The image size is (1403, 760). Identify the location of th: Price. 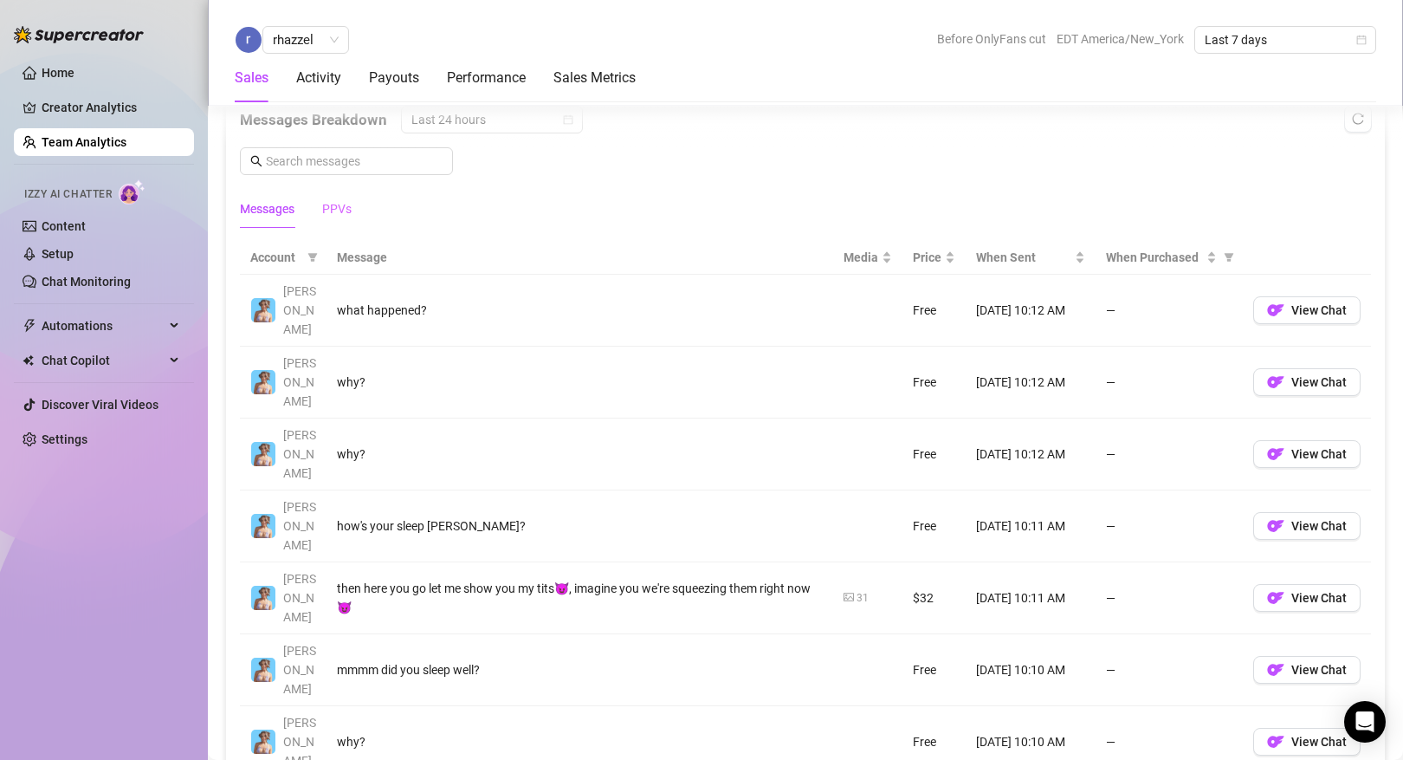
(934, 257).